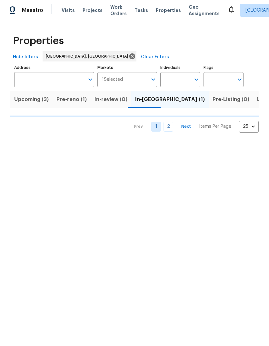 The height and width of the screenshot is (346, 269). What do you see at coordinates (180, 68) in the screenshot?
I see `label: Individuals` at bounding box center [180, 68].